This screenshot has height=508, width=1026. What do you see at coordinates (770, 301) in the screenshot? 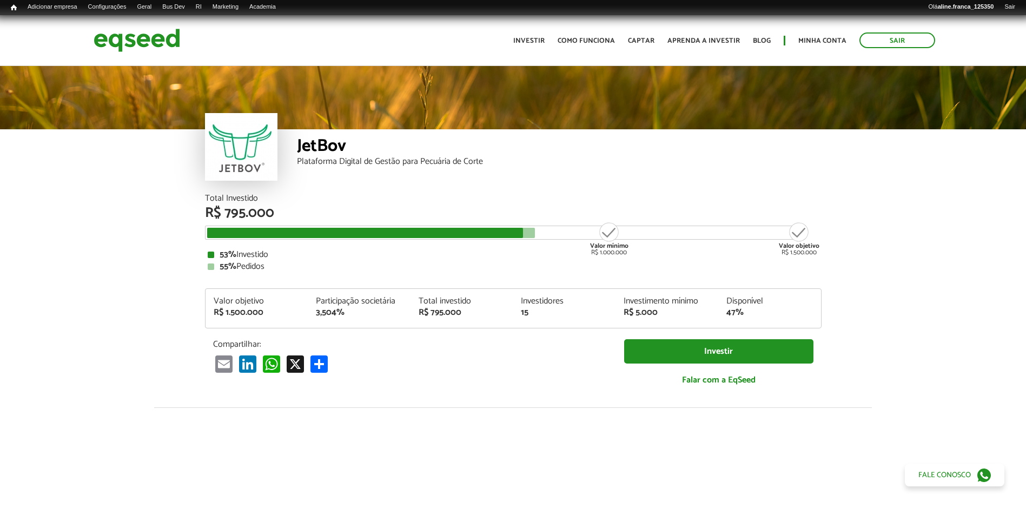
I see `div: Disponível` at bounding box center [770, 301].